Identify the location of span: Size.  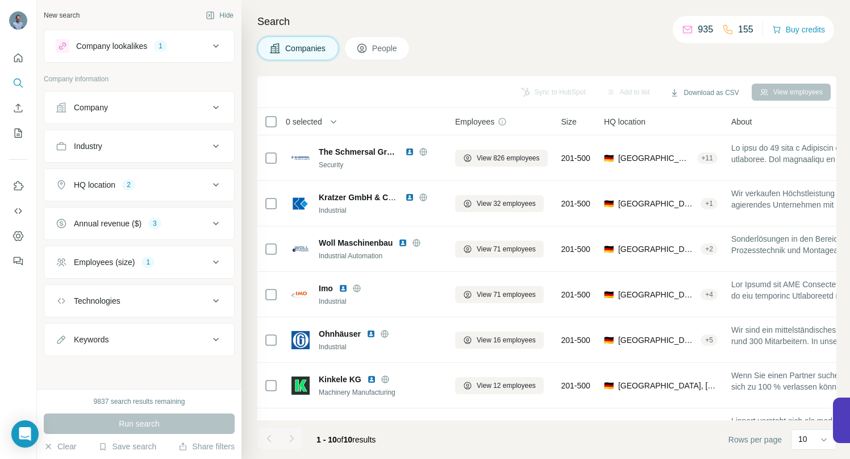
(569, 122).